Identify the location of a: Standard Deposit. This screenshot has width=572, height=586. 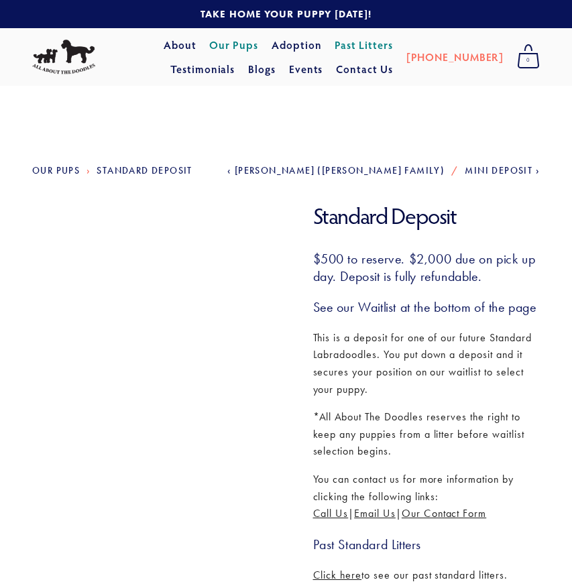
(144, 170).